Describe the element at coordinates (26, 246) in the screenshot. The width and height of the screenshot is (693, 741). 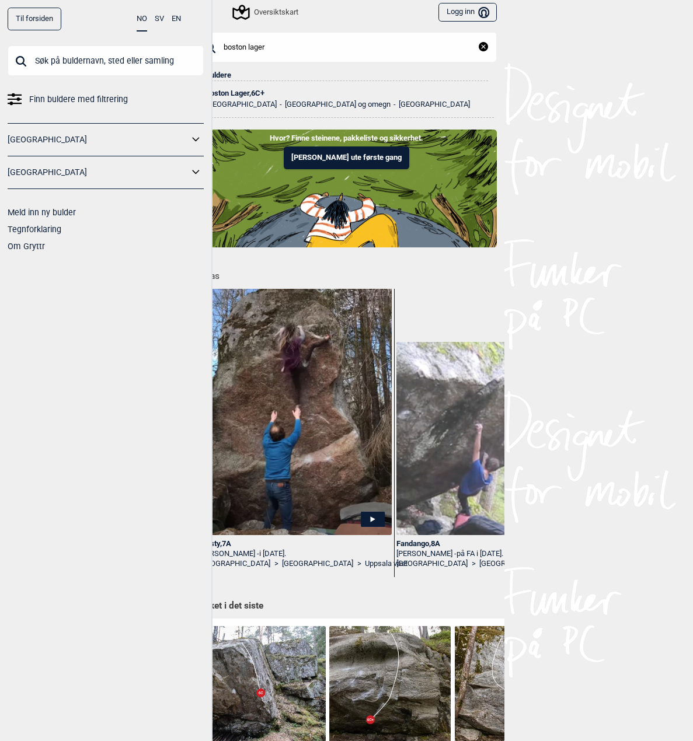
I see `a: Om Gryttr` at that location.